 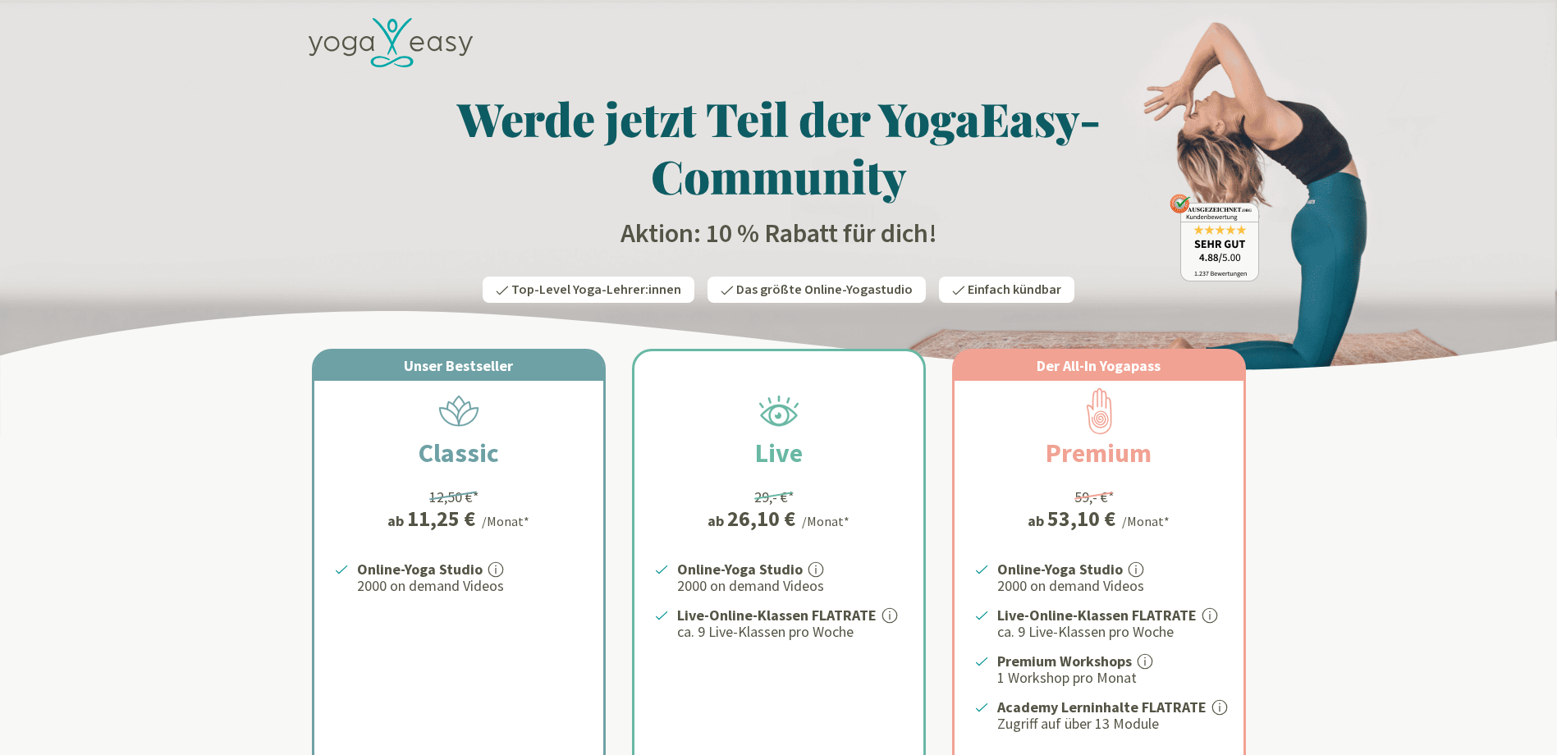 I want to click on h2: Aktion: 10 % Rabatt für dich!, so click(x=779, y=234).